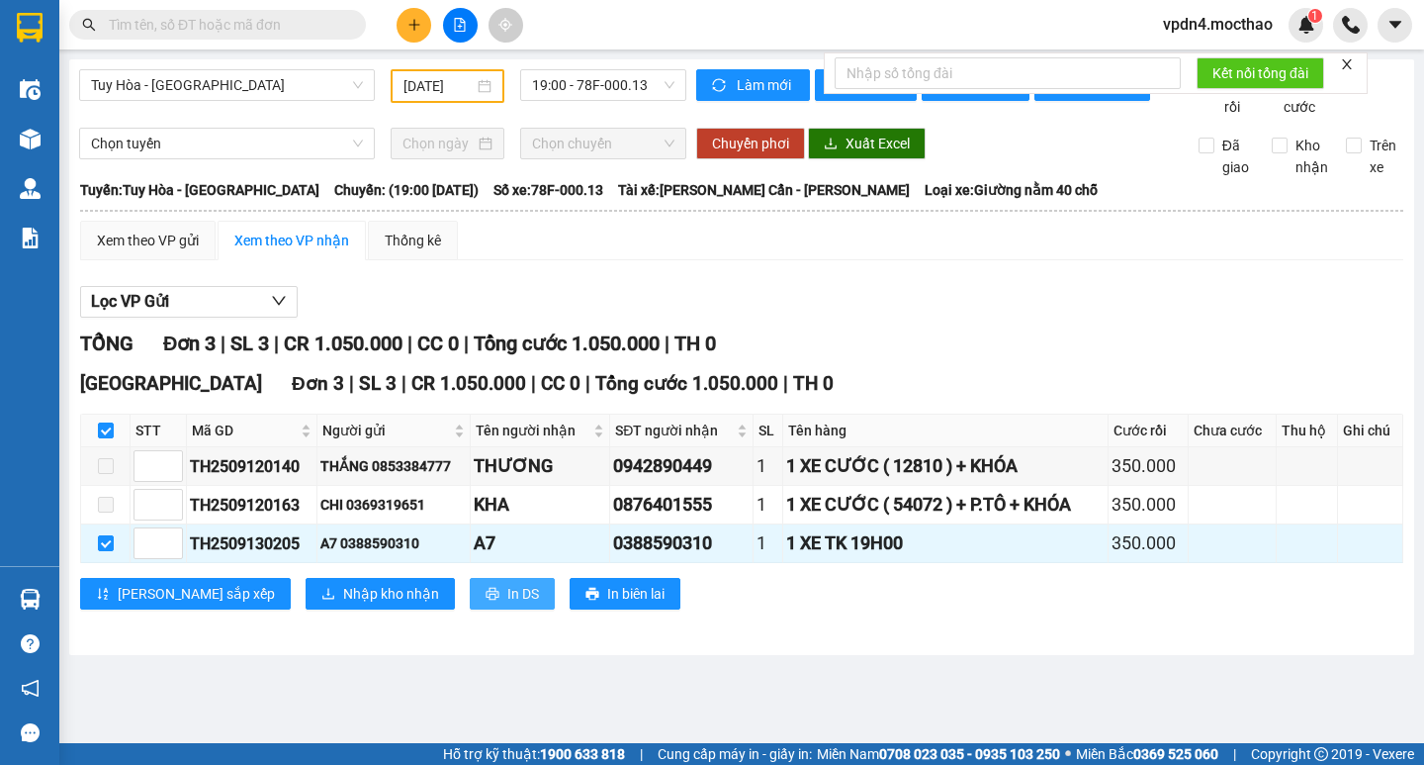 This screenshot has height=765, width=1424. What do you see at coordinates (505, 25) in the screenshot?
I see `span: aim` at bounding box center [505, 25].